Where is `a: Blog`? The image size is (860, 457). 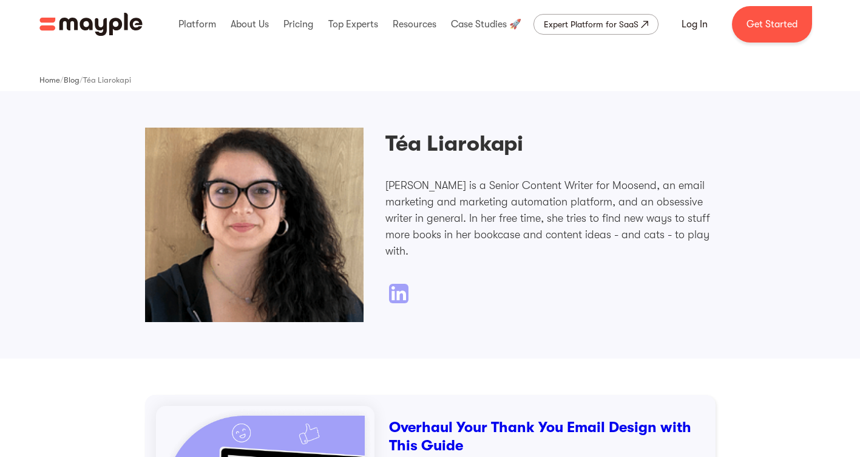 a: Blog is located at coordinates (72, 80).